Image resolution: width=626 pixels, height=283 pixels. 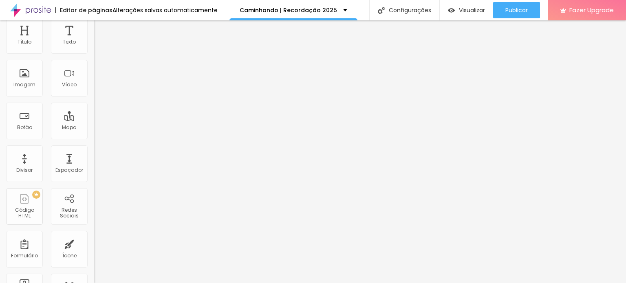 What do you see at coordinates (472, 10) in the screenshot?
I see `span: Visualizar` at bounding box center [472, 10].